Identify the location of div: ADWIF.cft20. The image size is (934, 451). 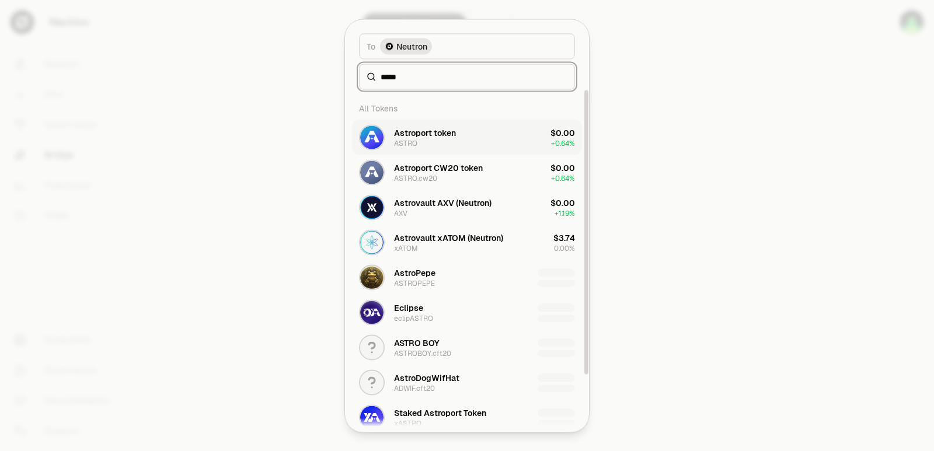
(414, 388).